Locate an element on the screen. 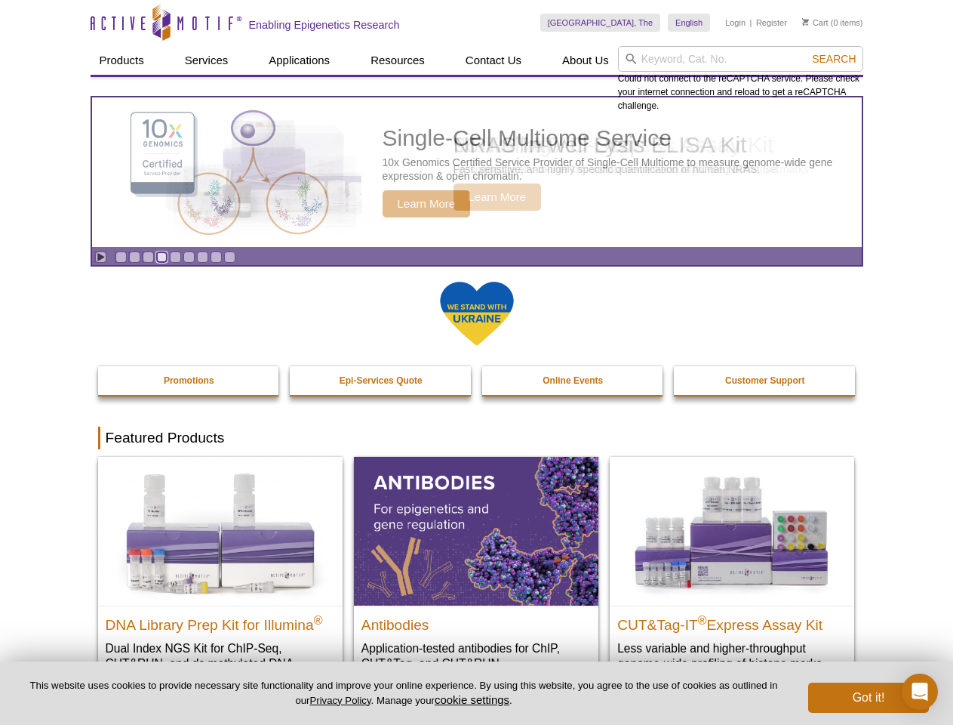  a: Go to slide 9 is located at coordinates (229, 257).